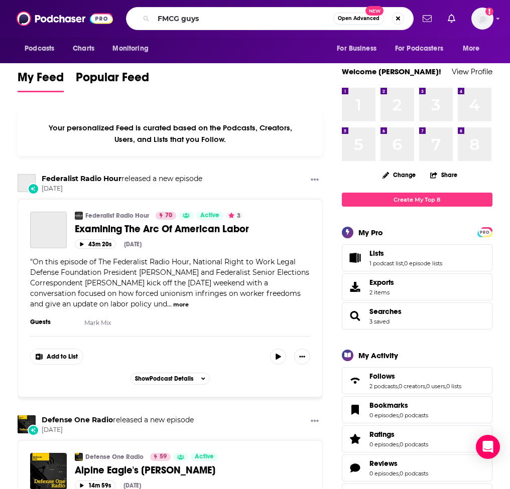  Describe the element at coordinates (358, 19) in the screenshot. I see `span: Open Advanced` at that location.